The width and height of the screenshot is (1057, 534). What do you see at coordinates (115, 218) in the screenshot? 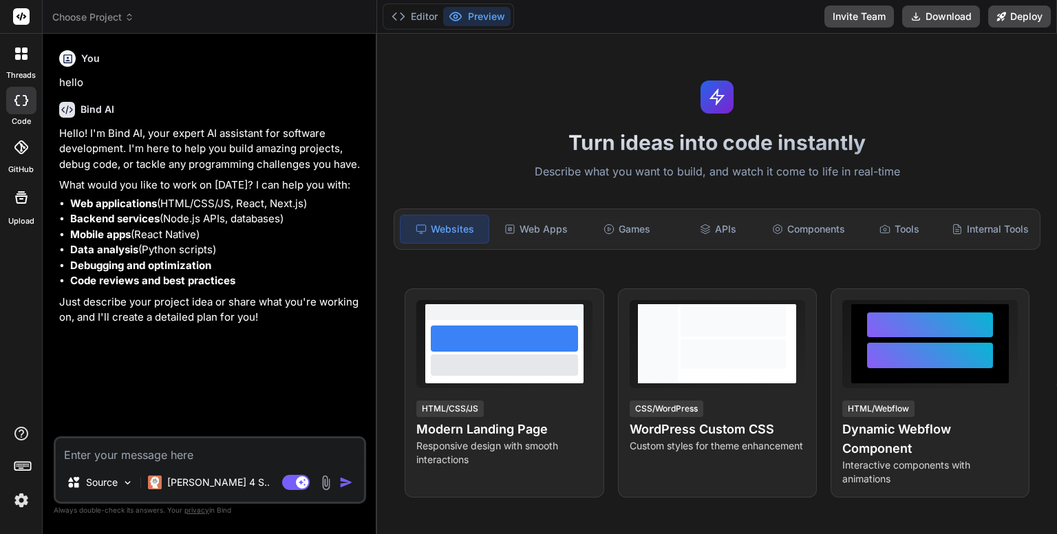
I see `strong: Backend services` at bounding box center [115, 218].